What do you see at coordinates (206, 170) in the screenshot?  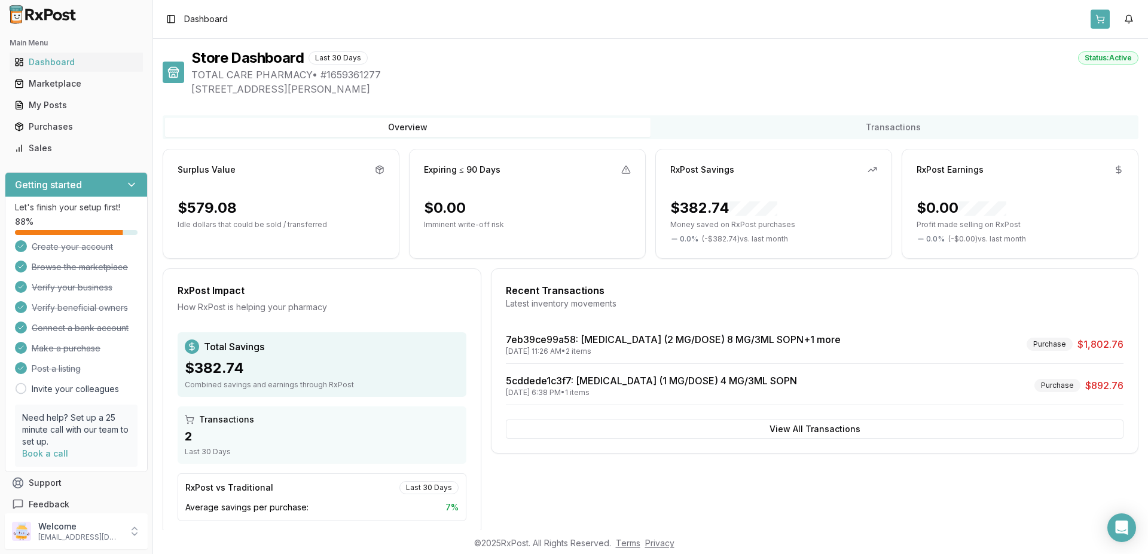 I see `div: Surplus Value` at bounding box center [206, 170].